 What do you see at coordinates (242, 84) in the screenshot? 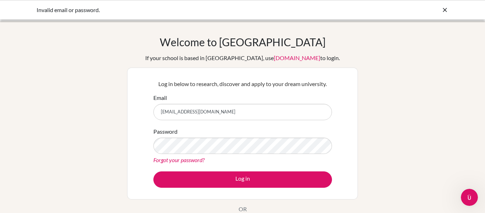
I see `p: Log in below to research, discover and apply to your dream university.` at bounding box center [242, 84].